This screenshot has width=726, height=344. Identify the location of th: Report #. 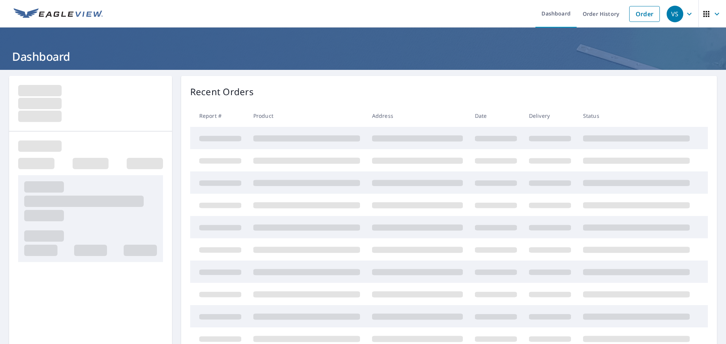
(218, 116).